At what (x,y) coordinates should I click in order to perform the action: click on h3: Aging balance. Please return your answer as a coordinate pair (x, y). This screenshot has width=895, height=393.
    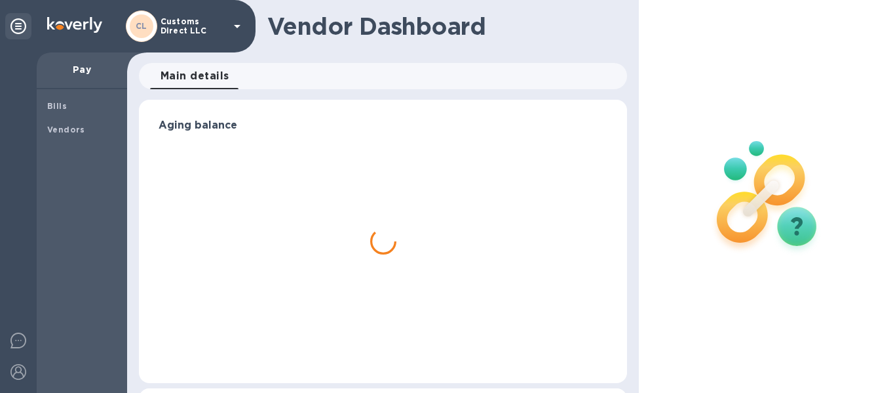
    Looking at the image, I should click on (383, 125).